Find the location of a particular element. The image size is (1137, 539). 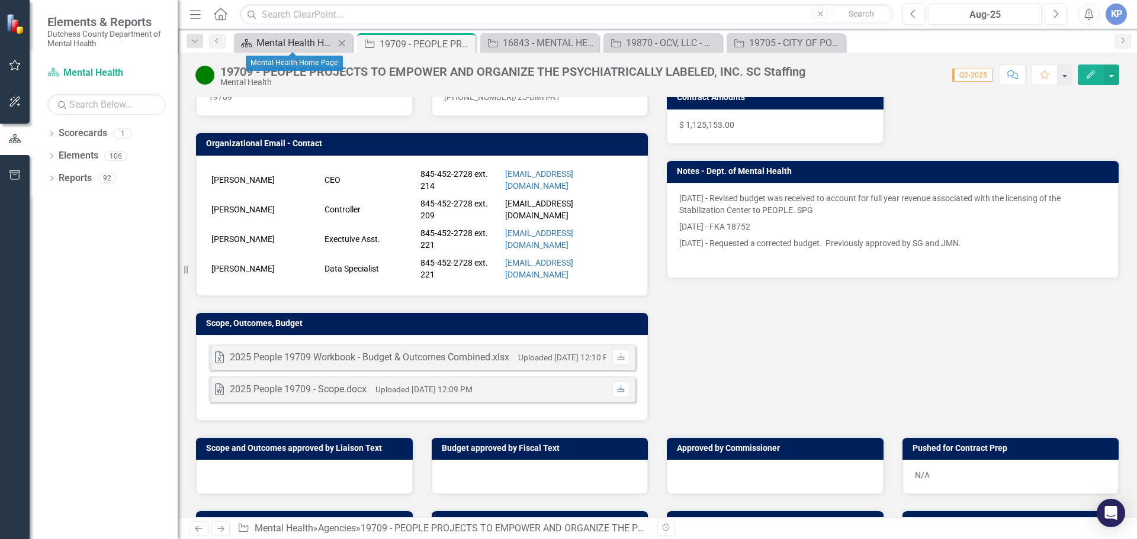

div: 1 is located at coordinates (123, 133).